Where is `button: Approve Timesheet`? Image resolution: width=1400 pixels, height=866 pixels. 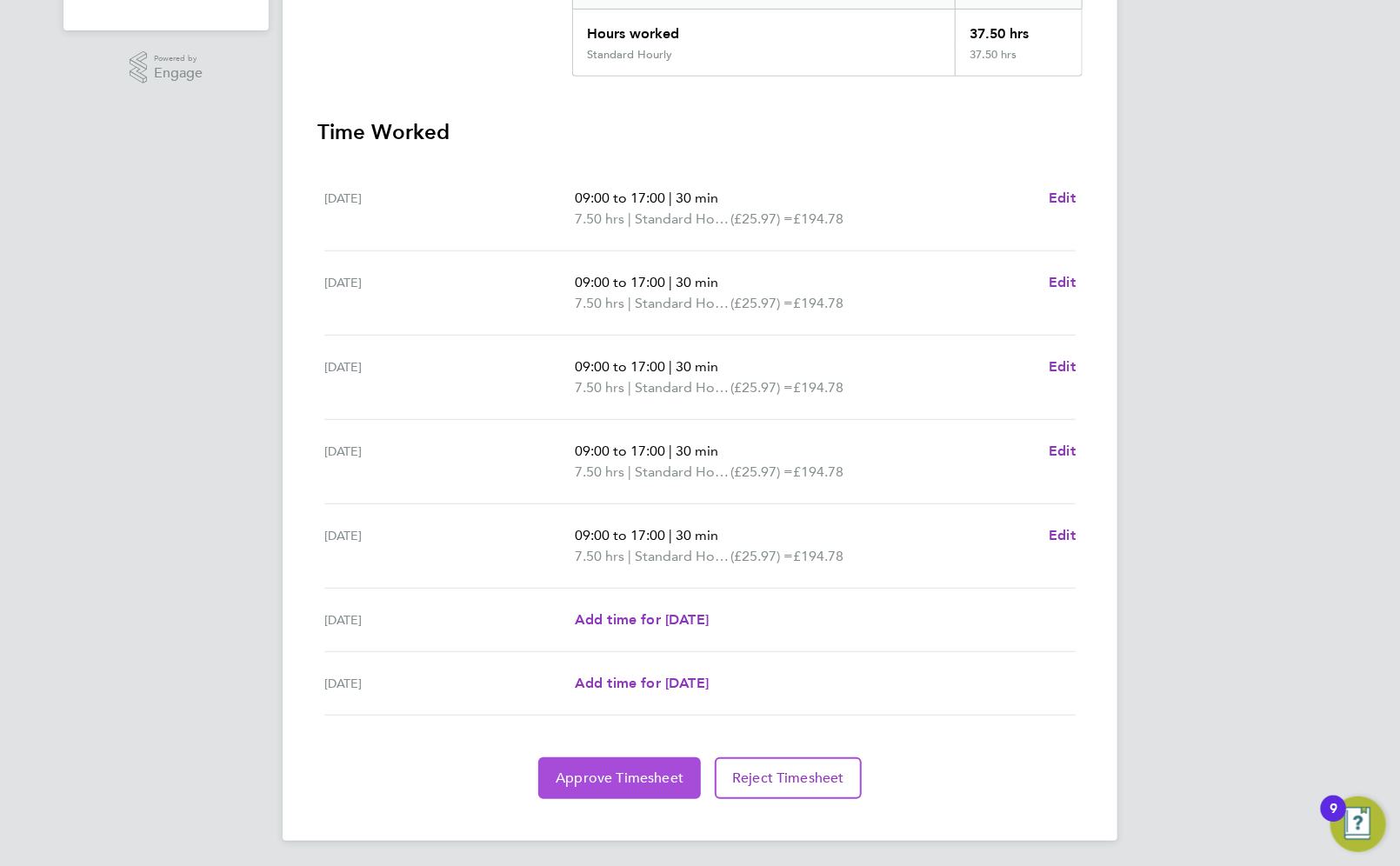 button: Approve Timesheet is located at coordinates (619, 779).